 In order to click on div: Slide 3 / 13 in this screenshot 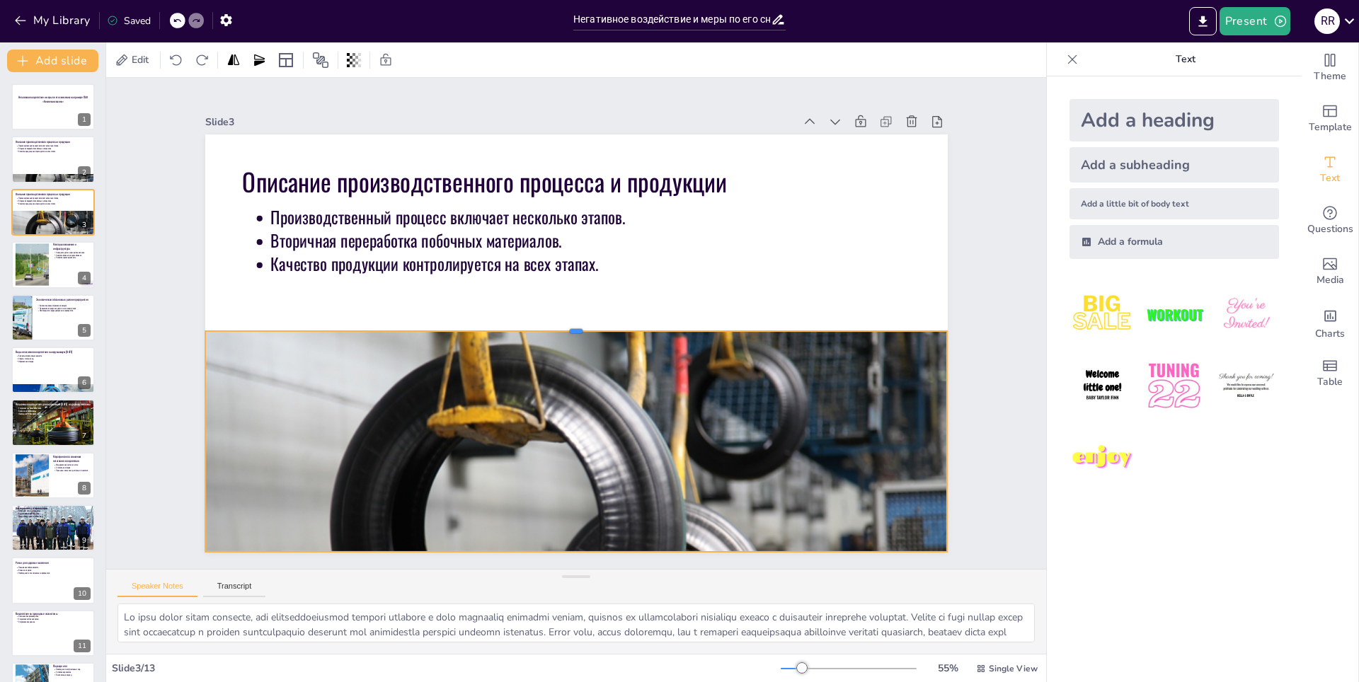, I will do `click(446, 668)`.